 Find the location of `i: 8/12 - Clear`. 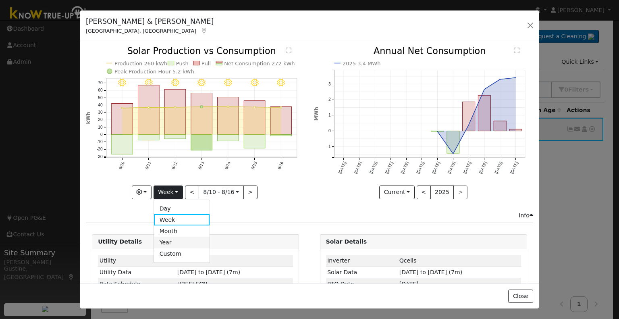

i: 8/12 - Clear is located at coordinates (175, 83).